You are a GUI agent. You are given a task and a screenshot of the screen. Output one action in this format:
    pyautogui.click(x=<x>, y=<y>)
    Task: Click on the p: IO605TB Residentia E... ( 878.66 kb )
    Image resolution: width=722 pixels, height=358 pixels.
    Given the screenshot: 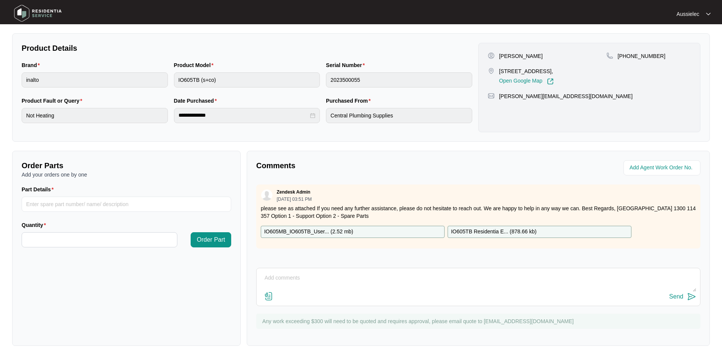 What is the action you would take?
    pyautogui.click(x=494, y=232)
    